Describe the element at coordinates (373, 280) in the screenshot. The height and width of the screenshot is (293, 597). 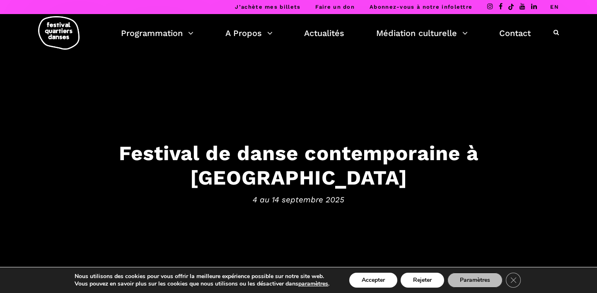
I see `button: Accepter` at that location.